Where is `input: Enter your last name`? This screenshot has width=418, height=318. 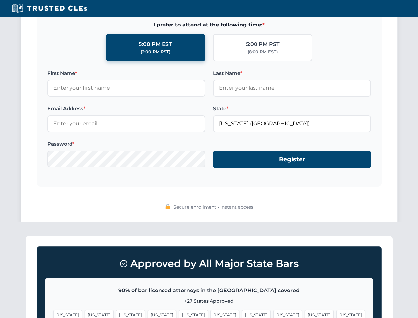
input: Enter your last name is located at coordinates (292, 88).